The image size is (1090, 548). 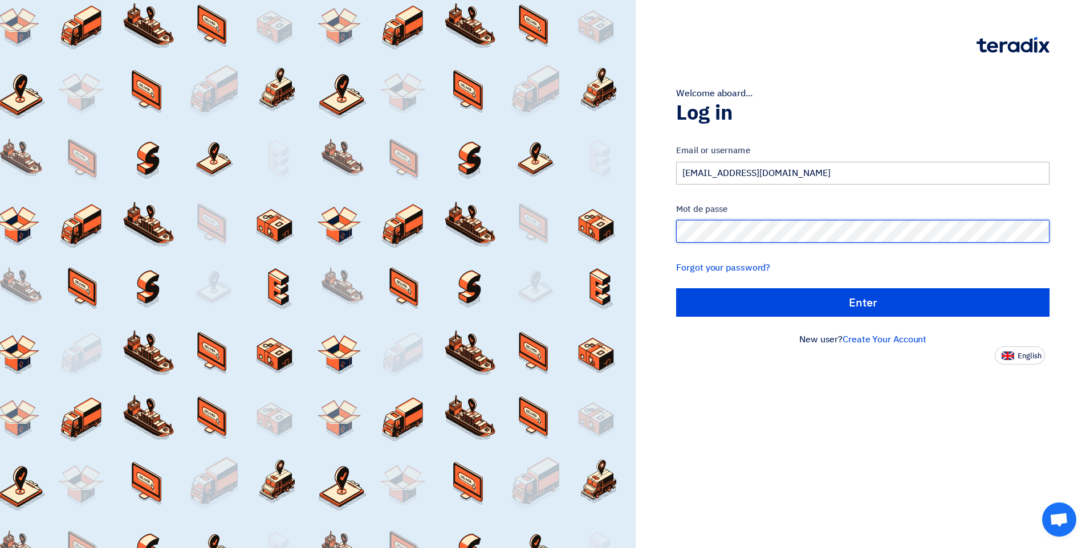 I want to click on div: Open chat, so click(x=1059, y=520).